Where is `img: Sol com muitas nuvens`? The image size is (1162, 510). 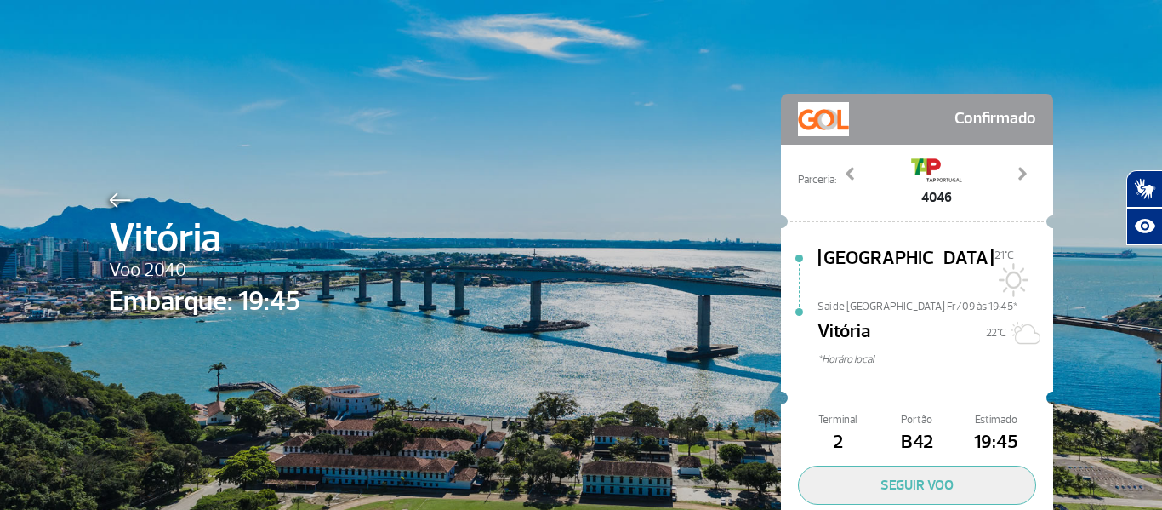 img: Sol com muitas nuvens is located at coordinates (1023, 333).